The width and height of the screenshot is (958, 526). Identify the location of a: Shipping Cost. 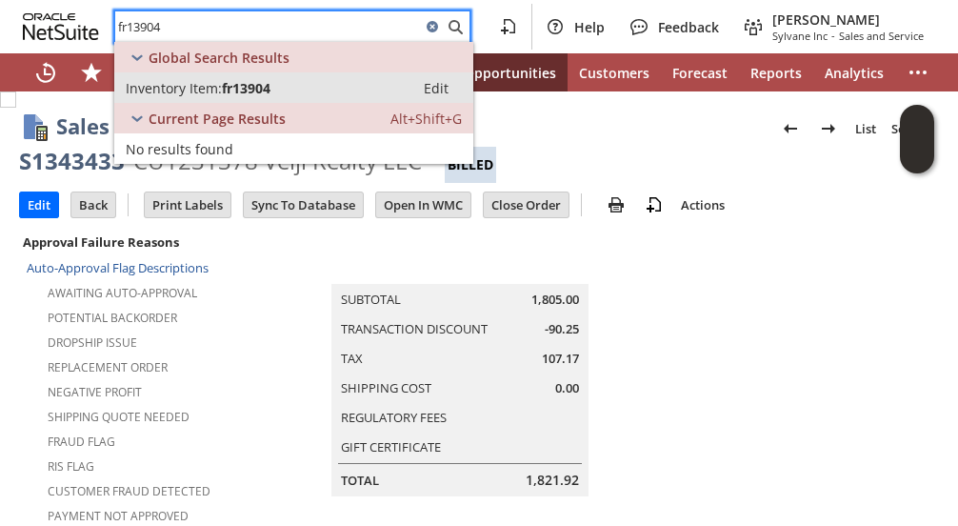
(386, 388).